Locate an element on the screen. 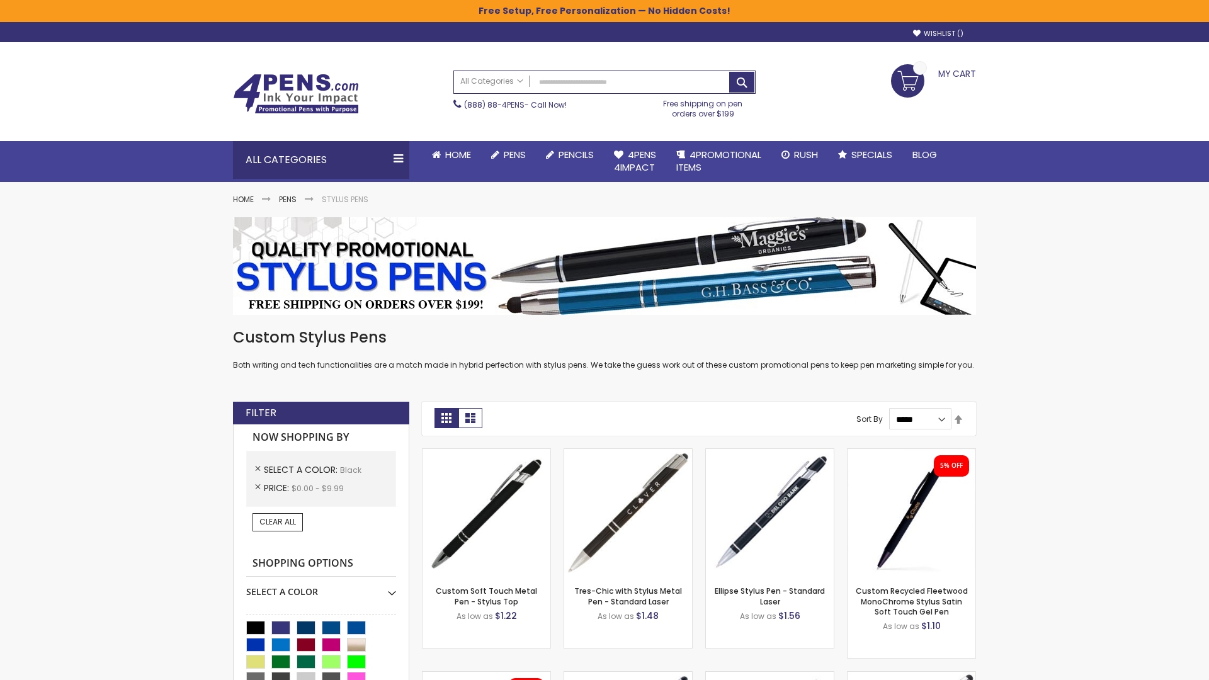  div: All Categories is located at coordinates (321, 160).